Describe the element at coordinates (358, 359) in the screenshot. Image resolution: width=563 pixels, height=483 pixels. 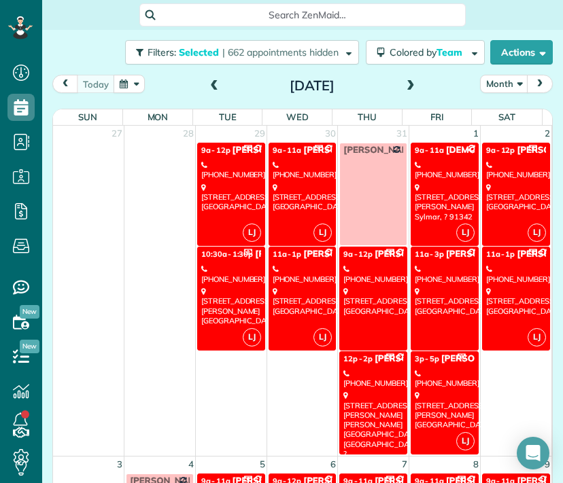
I see `span: 12p - 2p` at that location.